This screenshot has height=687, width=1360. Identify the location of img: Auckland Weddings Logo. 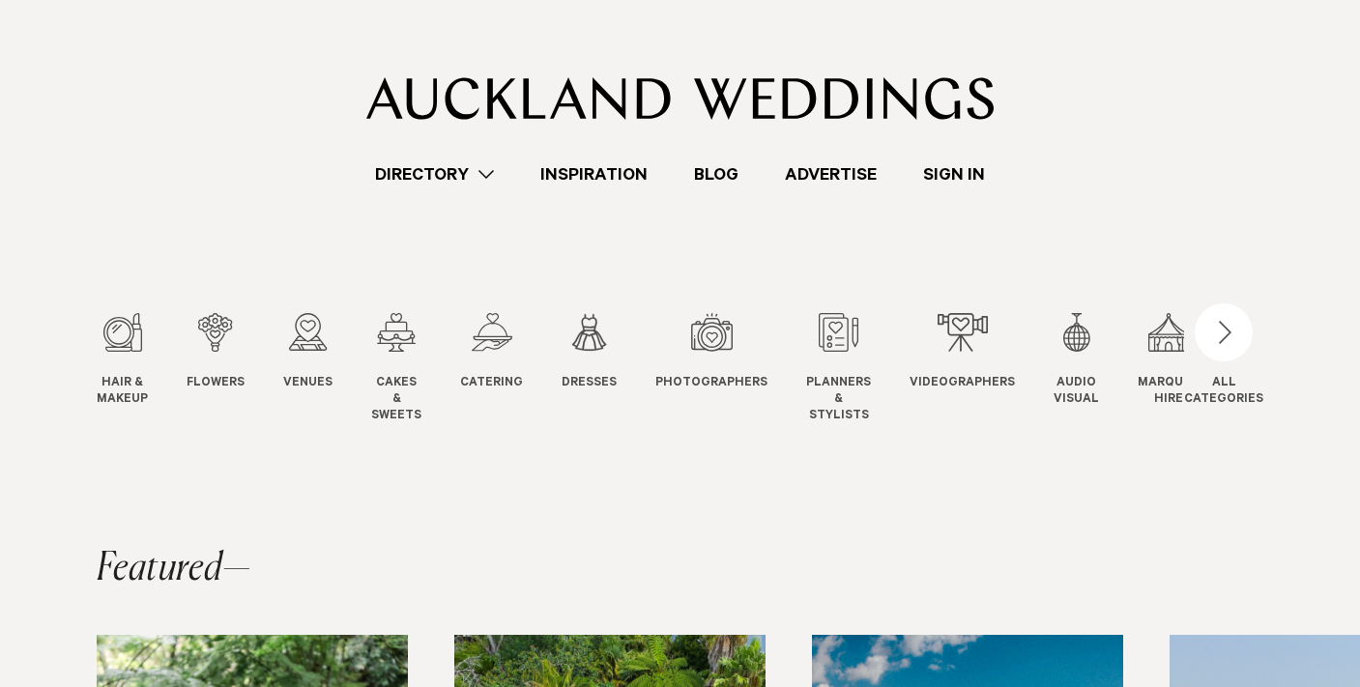
(679, 99).